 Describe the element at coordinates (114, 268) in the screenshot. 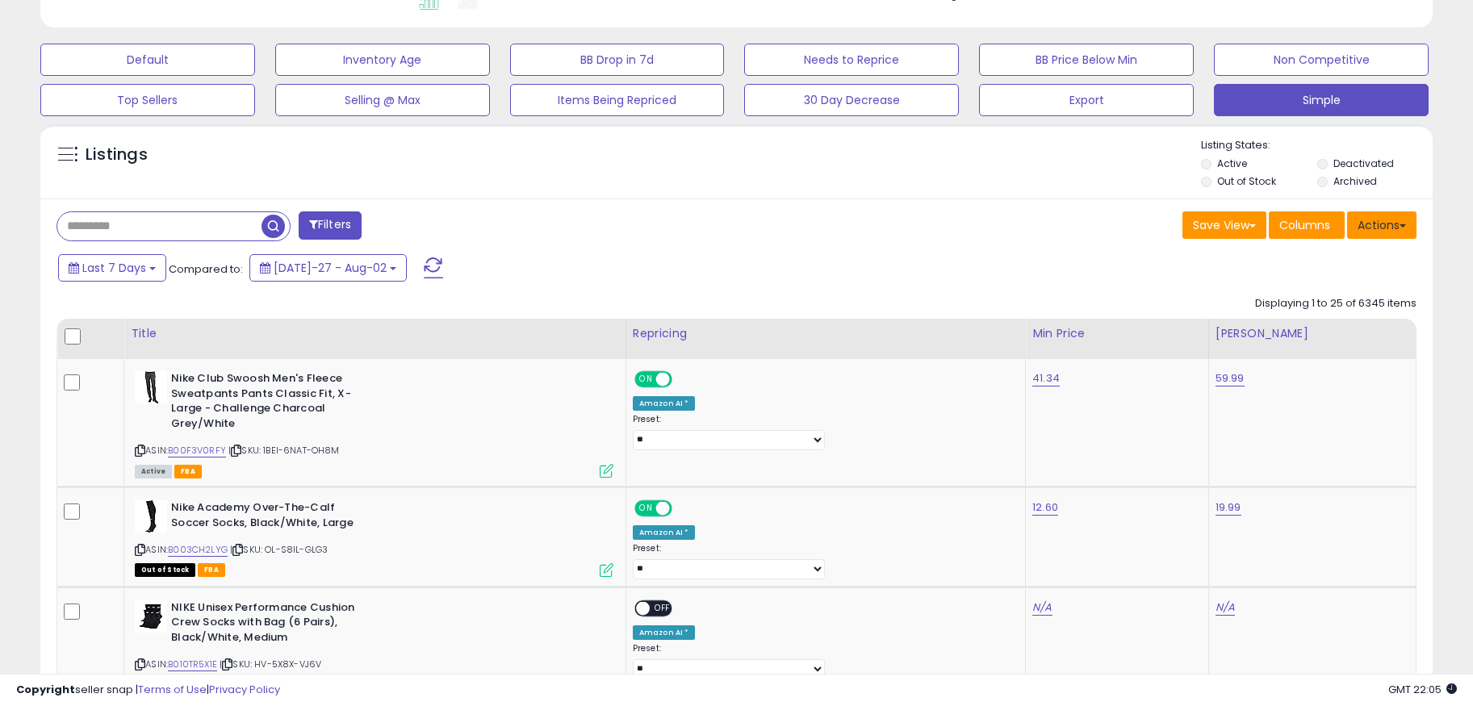

I see `span: Last 7 Days` at that location.